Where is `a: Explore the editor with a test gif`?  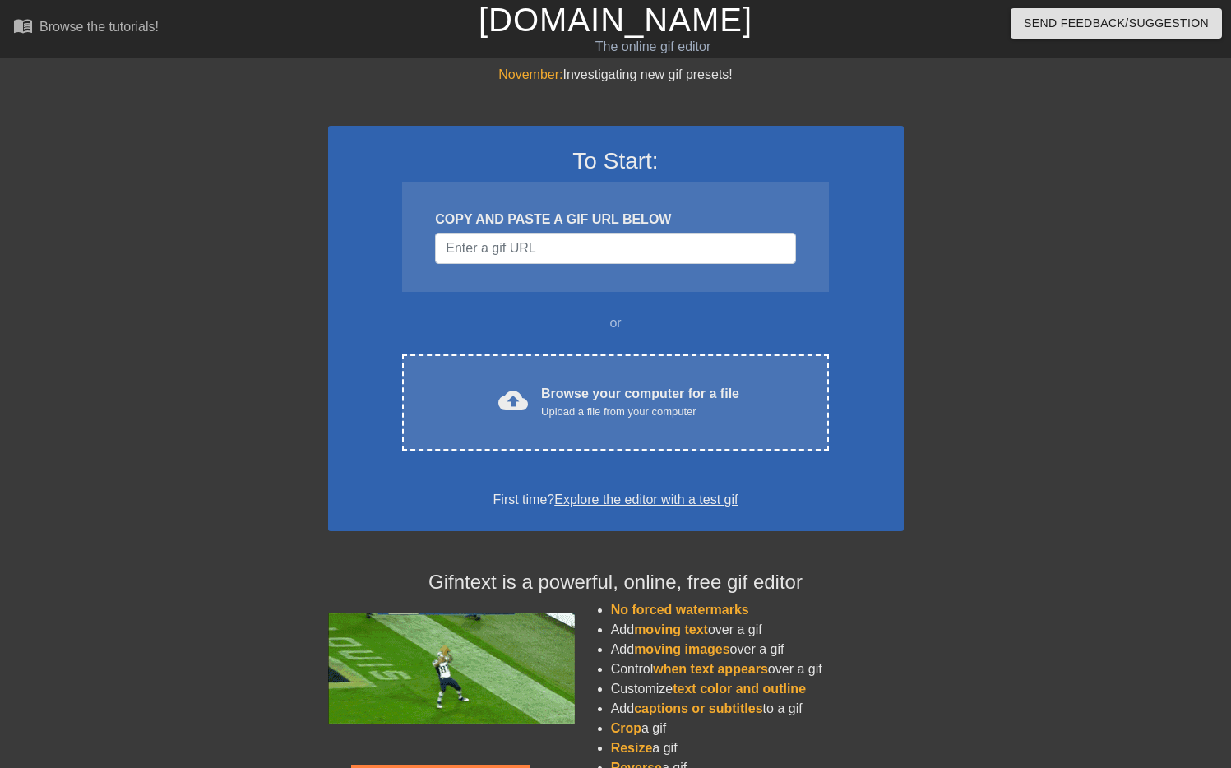
a: Explore the editor with a test gif is located at coordinates (645, 499).